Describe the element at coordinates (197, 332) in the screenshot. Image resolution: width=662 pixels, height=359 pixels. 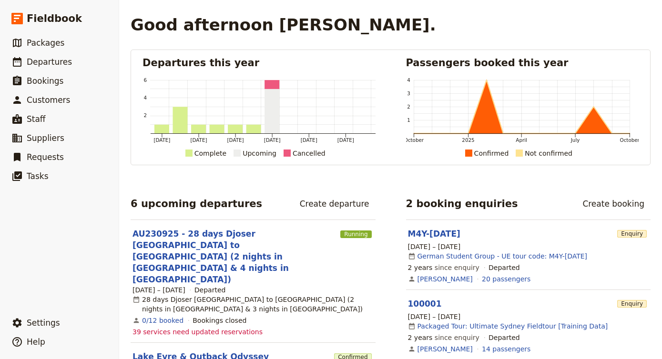
I see `span: 39 services need updated reservations` at that location.